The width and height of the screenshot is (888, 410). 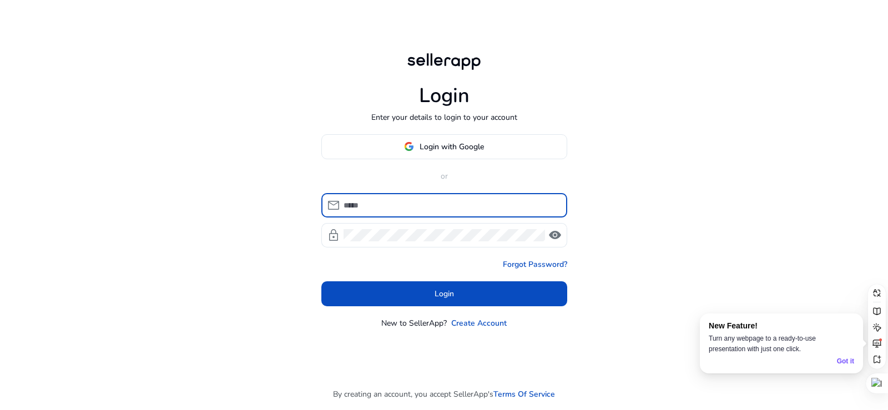 I want to click on button: Login, so click(x=444, y=294).